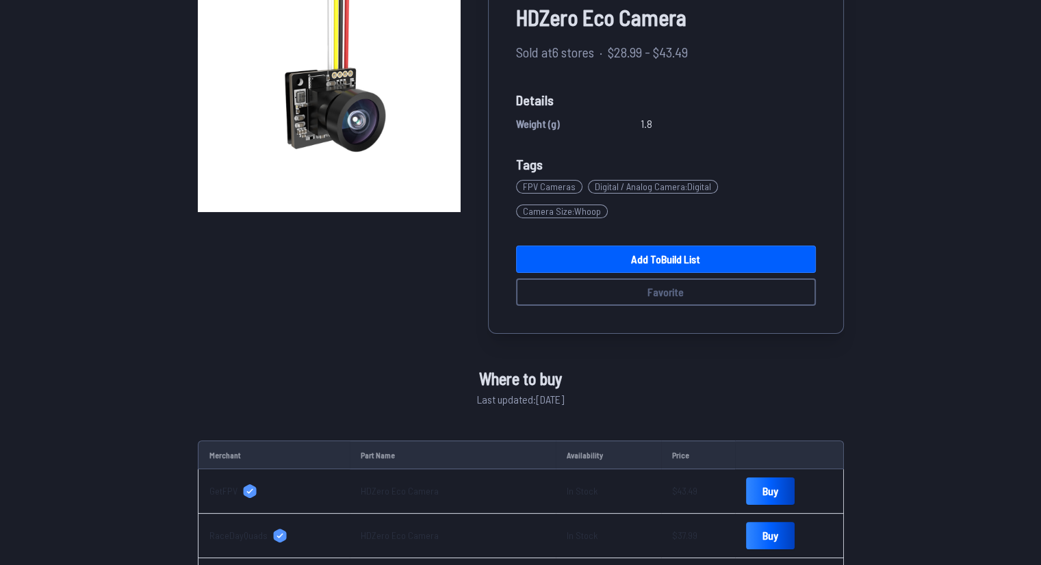 This screenshot has width=1041, height=565. Describe the element at coordinates (698, 491) in the screenshot. I see `td: $43.49` at that location.